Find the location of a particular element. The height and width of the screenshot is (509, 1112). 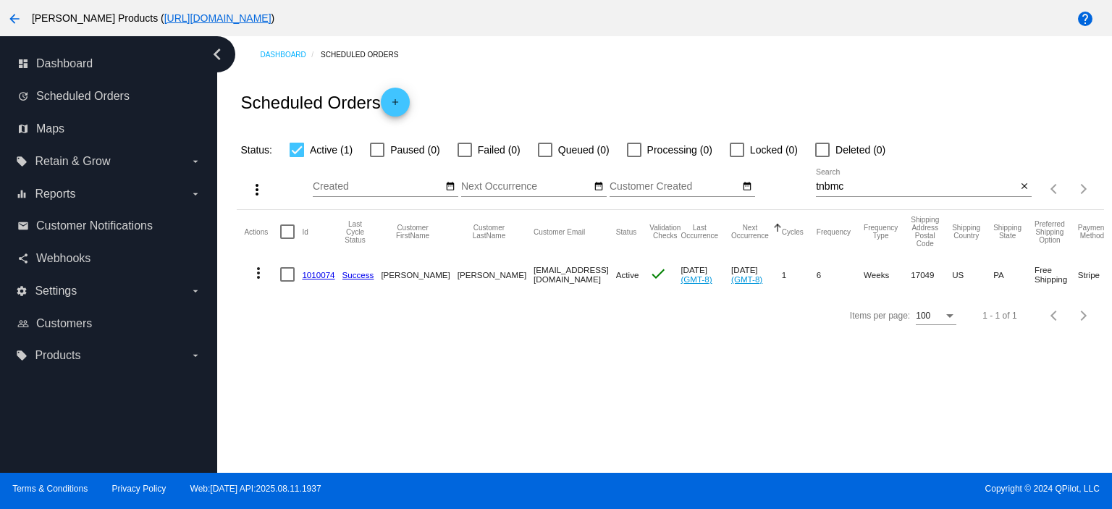

span: Retain & Grow is located at coordinates (72, 161).